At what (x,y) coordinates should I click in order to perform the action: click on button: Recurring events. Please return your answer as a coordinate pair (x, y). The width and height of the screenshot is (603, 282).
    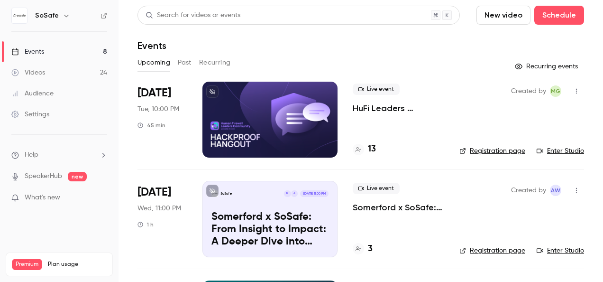
    Looking at the image, I should click on (547, 66).